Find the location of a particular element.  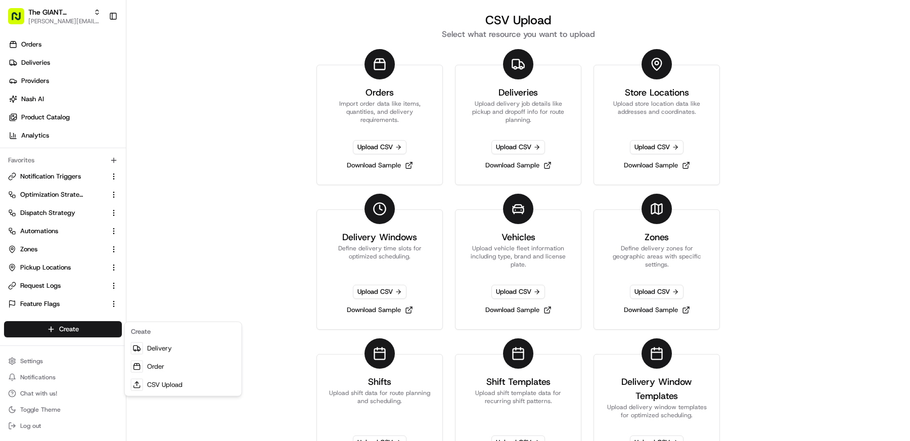

span: Create is located at coordinates (69, 329).